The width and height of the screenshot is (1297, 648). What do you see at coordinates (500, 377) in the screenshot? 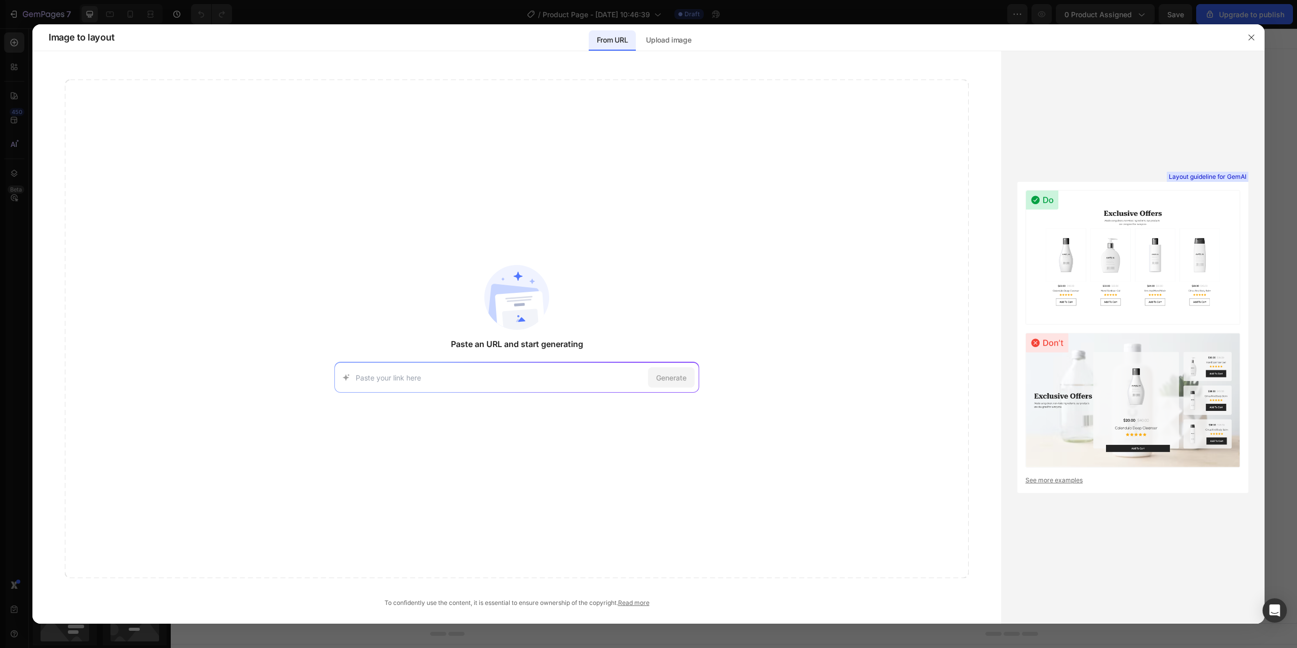
I see `input: Paste your link here` at bounding box center [500, 377].